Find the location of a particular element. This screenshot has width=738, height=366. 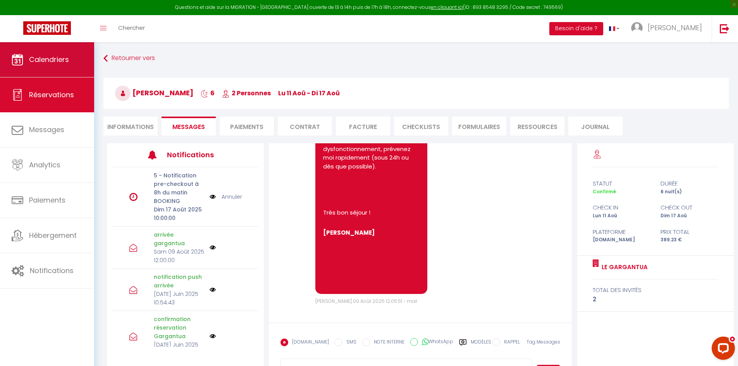

div: Lun 11 Aoû is located at coordinates (621, 216).